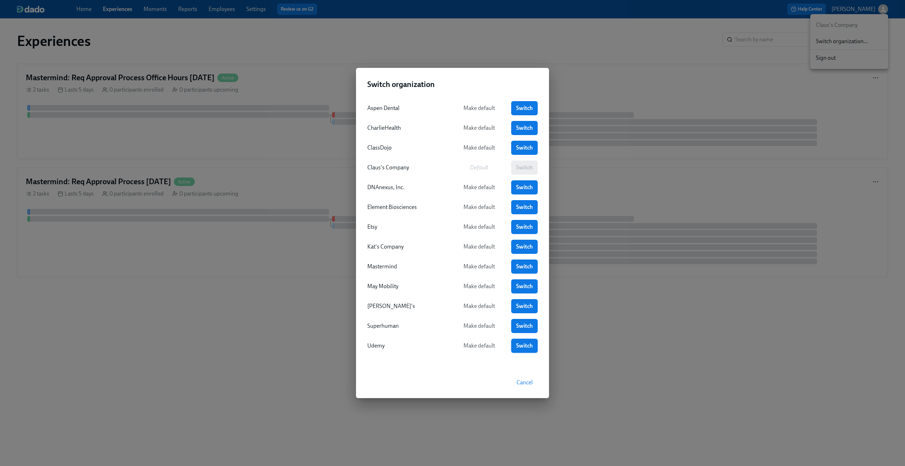 This screenshot has width=905, height=466. What do you see at coordinates (407, 227) in the screenshot?
I see `div: Etsy` at bounding box center [407, 227].